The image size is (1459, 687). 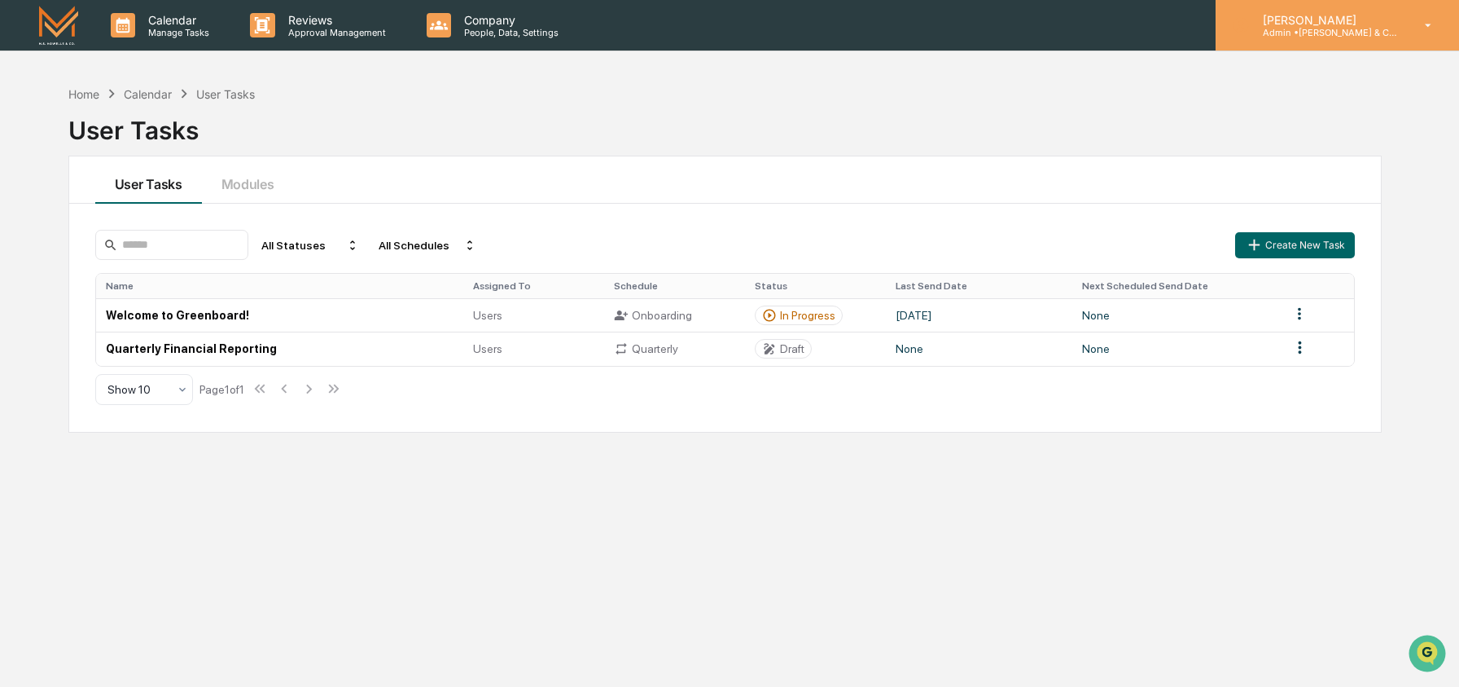 I want to click on div: Draft, so click(x=792, y=349).